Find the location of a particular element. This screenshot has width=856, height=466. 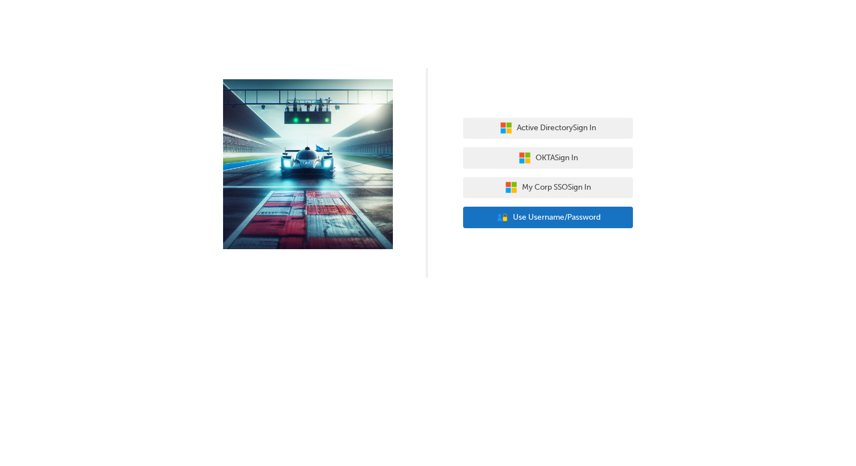

img: Trak is located at coordinates (308, 164).